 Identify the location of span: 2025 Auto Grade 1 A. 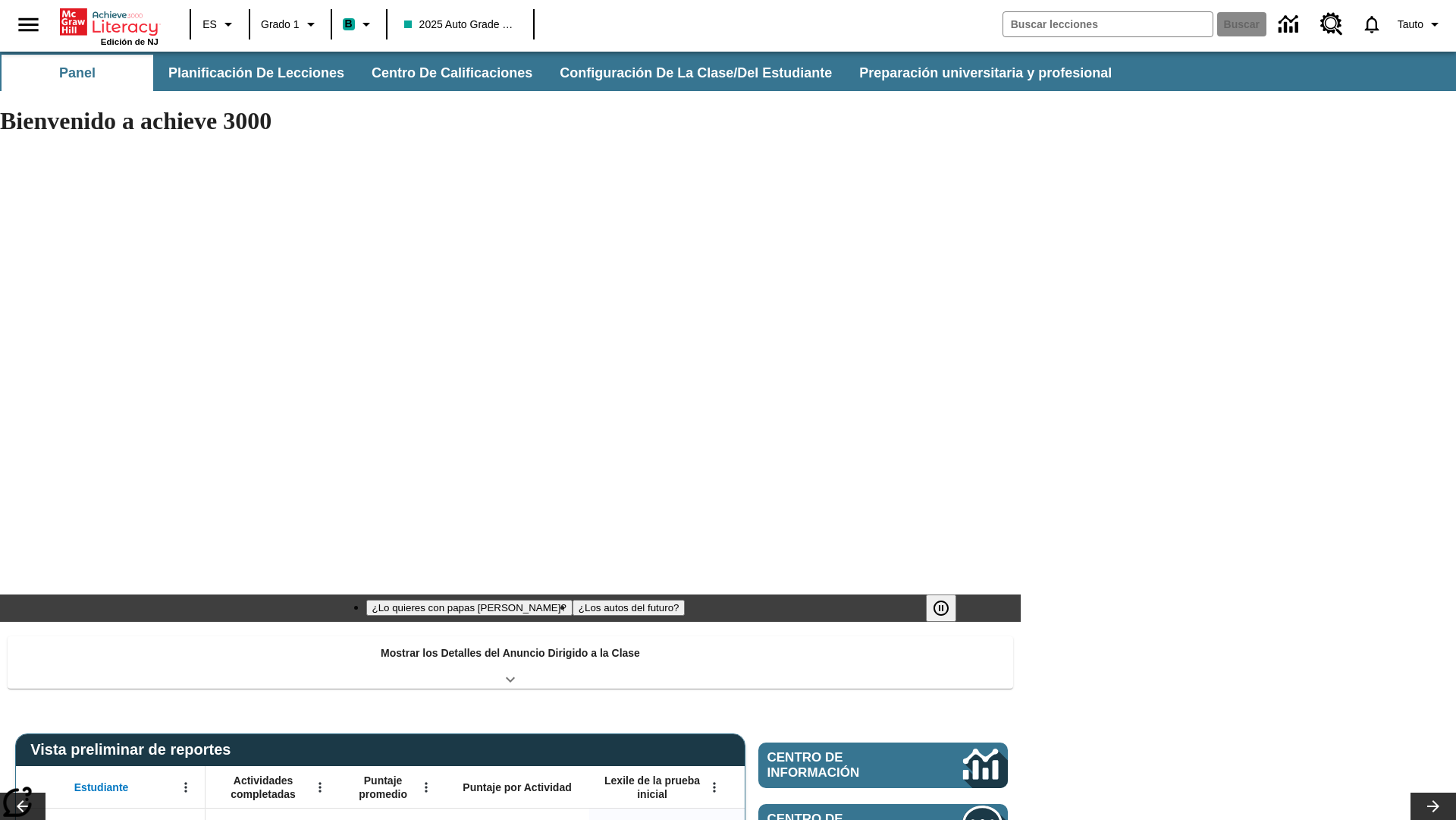
(460, 25).